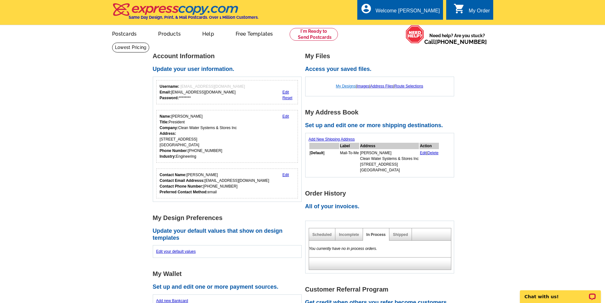 The image size is (605, 303). Describe the element at coordinates (169, 33) in the screenshot. I see `a: Products` at that location.